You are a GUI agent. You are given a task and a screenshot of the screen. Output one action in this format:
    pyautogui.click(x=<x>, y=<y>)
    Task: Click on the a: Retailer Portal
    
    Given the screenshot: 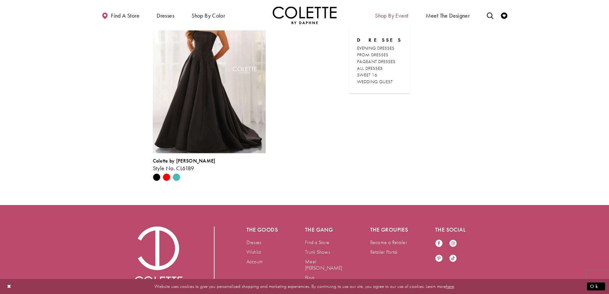 What is the action you would take?
    pyautogui.click(x=384, y=252)
    